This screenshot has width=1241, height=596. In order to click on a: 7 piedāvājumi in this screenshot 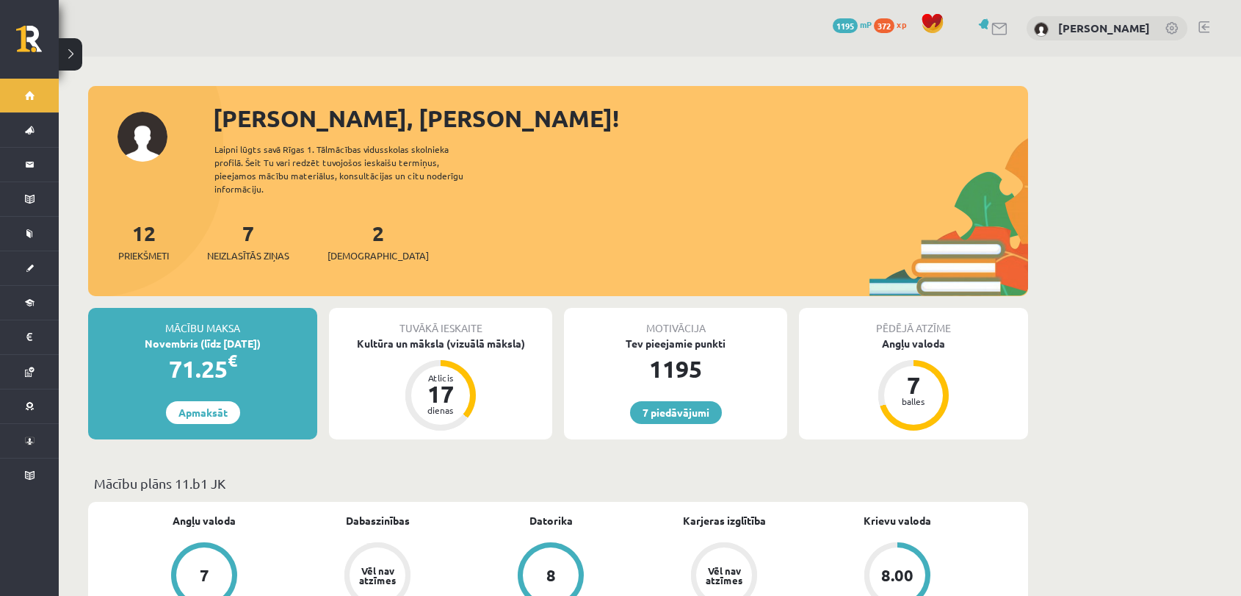, I will do `click(676, 412)`.